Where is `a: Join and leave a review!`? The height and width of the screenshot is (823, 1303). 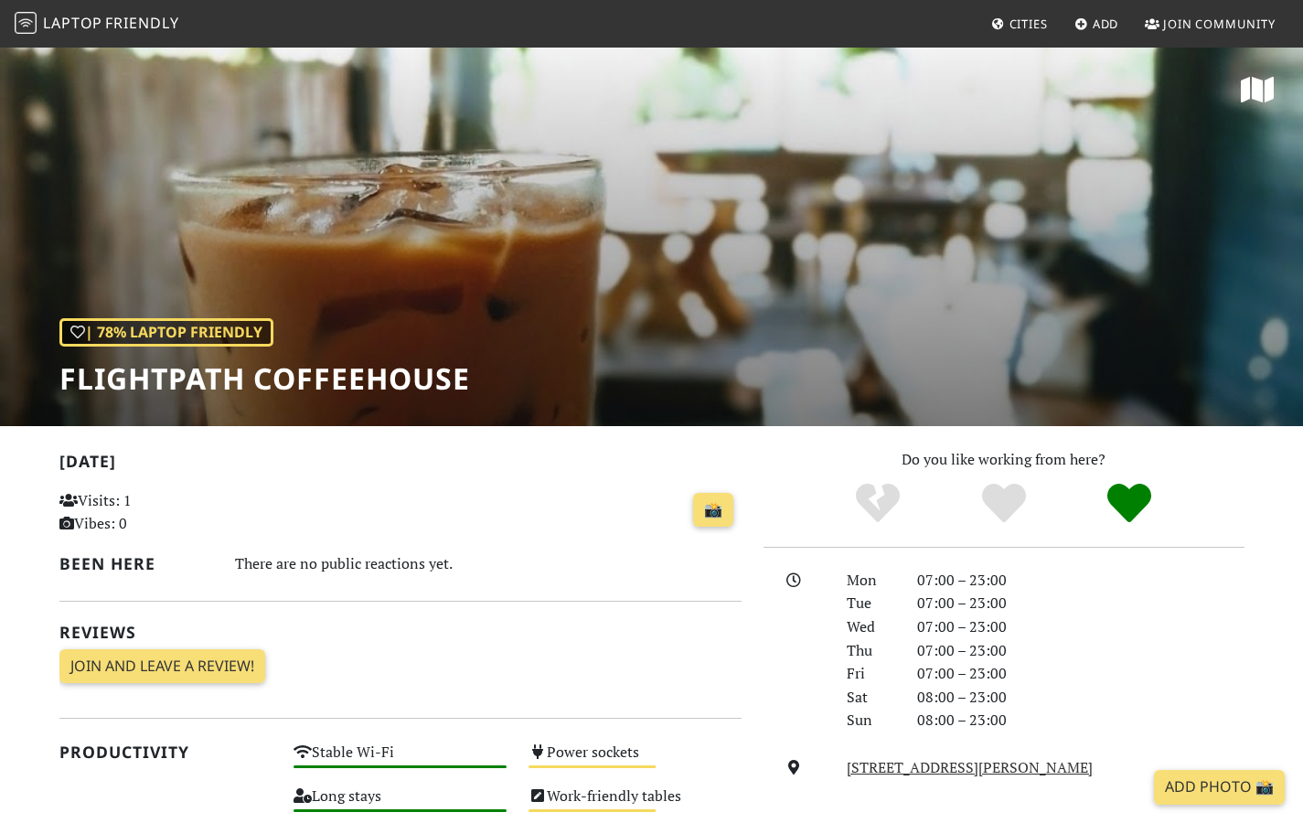 a: Join and leave a review! is located at coordinates (162, 667).